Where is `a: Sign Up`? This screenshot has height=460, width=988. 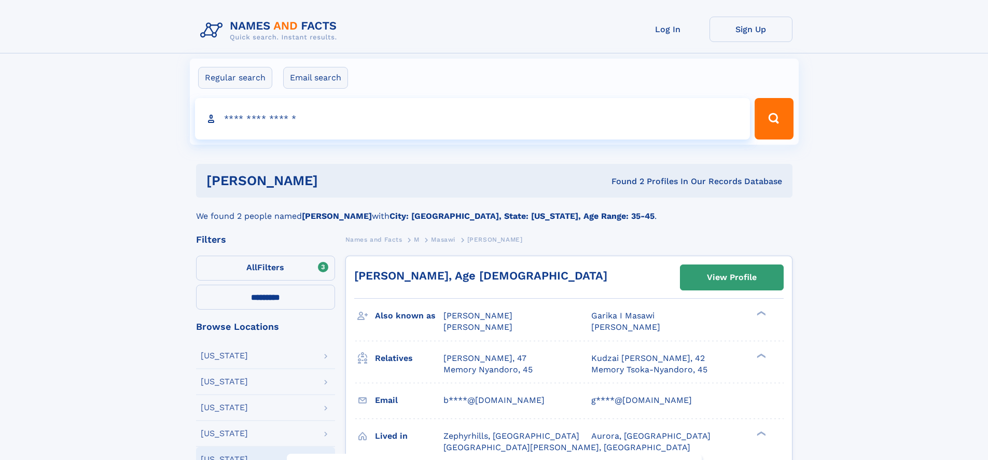 a: Sign Up is located at coordinates (751, 29).